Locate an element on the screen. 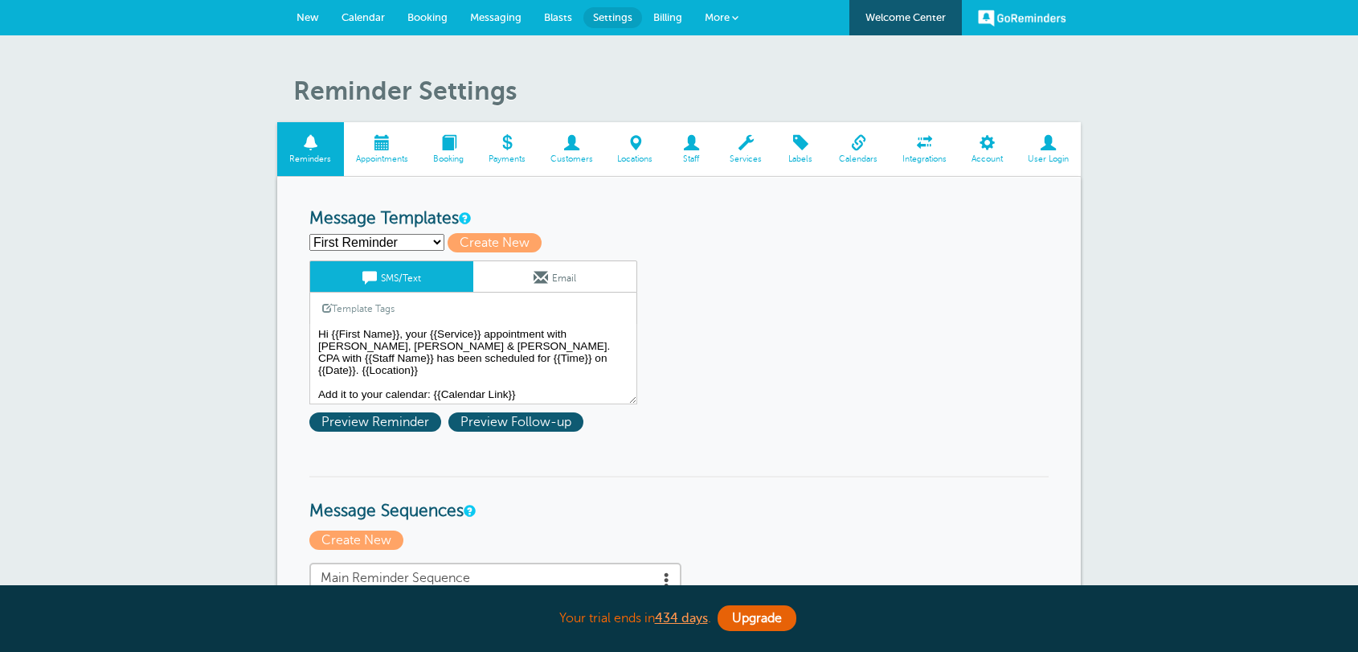 The width and height of the screenshot is (1358, 652). span: Messaging is located at coordinates (496, 17).